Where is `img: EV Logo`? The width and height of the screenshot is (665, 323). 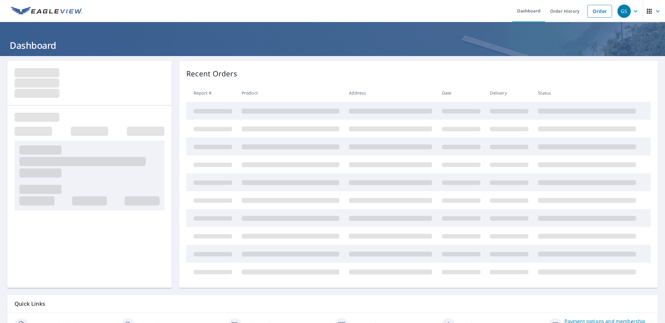 img: EV Logo is located at coordinates (47, 11).